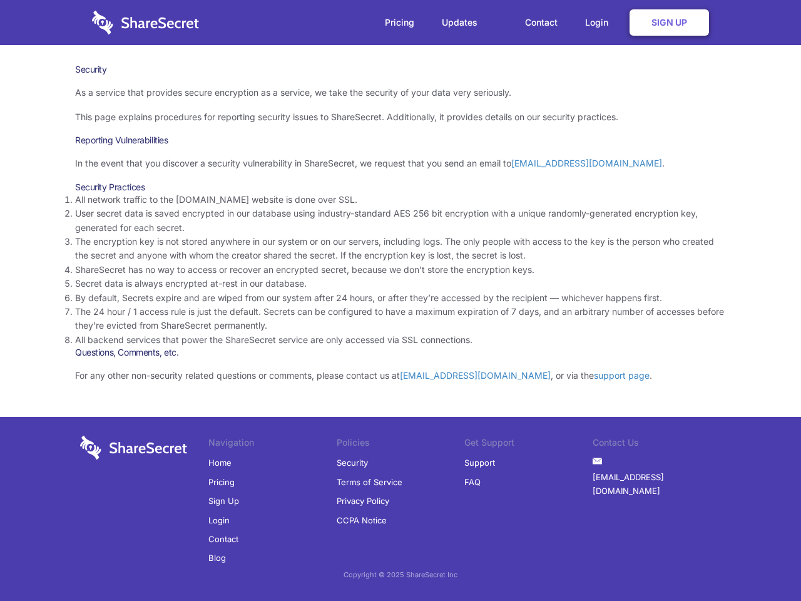 The width and height of the screenshot is (801, 601). What do you see at coordinates (401, 352) in the screenshot?
I see `h3: Questions, Comments, etc.` at bounding box center [401, 352].